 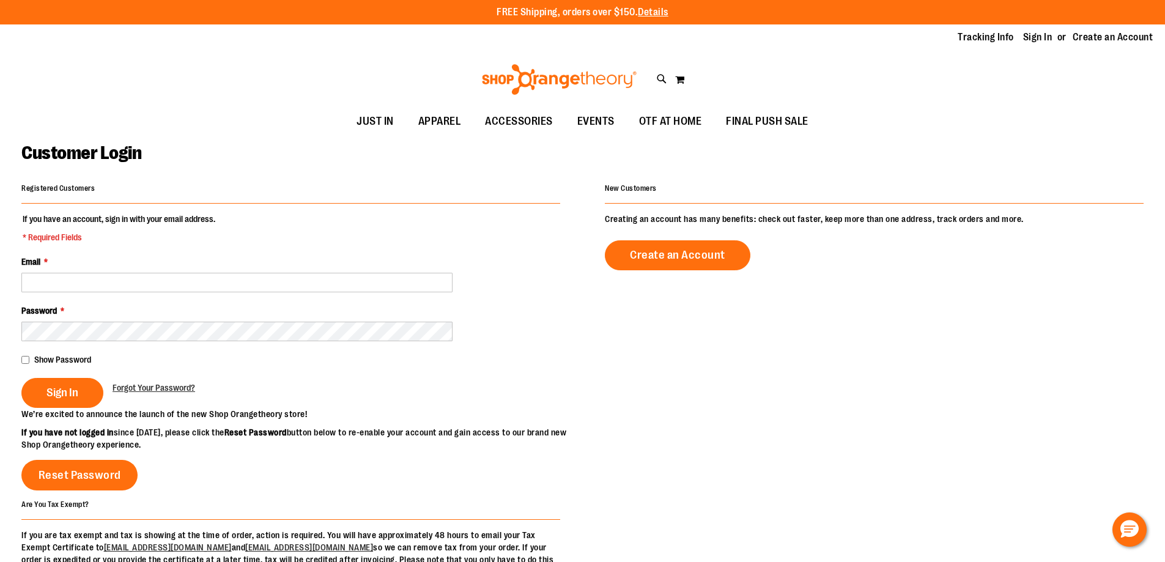 I want to click on span: * Required Fields, so click(x=119, y=237).